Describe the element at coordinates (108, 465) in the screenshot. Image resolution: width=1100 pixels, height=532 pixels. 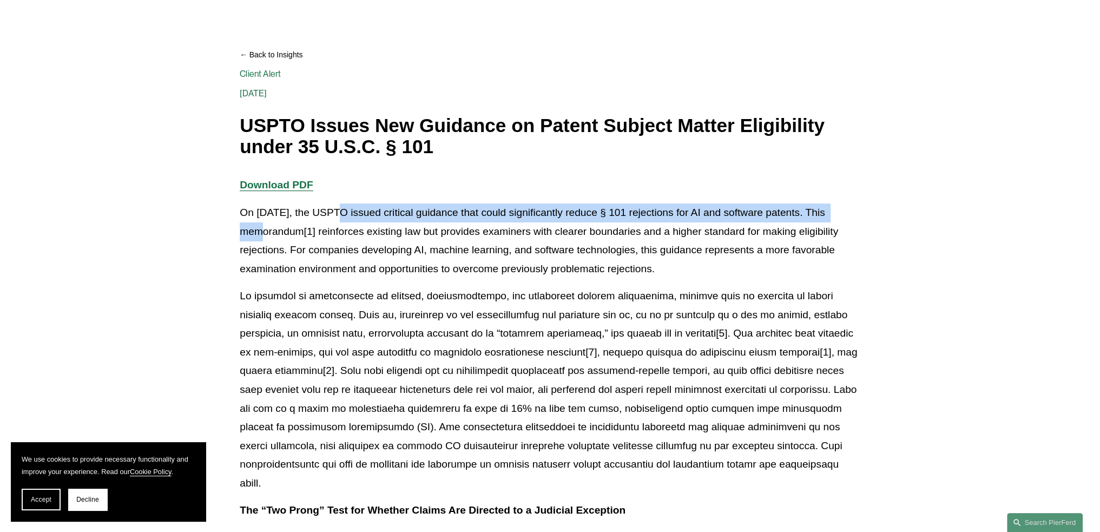
I see `p: We use cookies to provide necessary functionality and improve your experience. Read our .` at that location.